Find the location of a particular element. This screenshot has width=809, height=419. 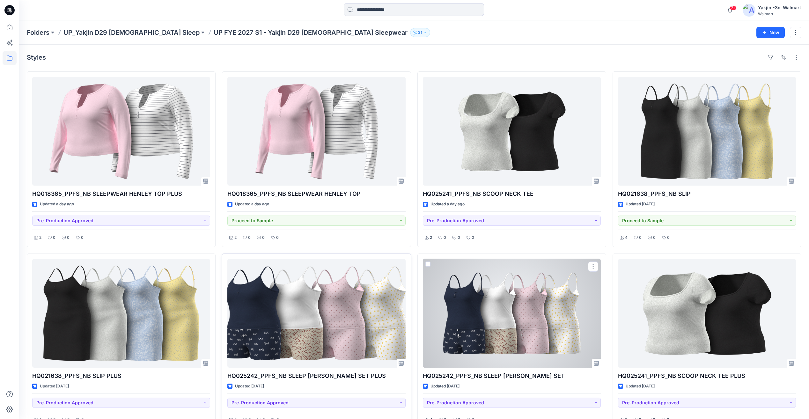

img: avatar is located at coordinates (749, 10).